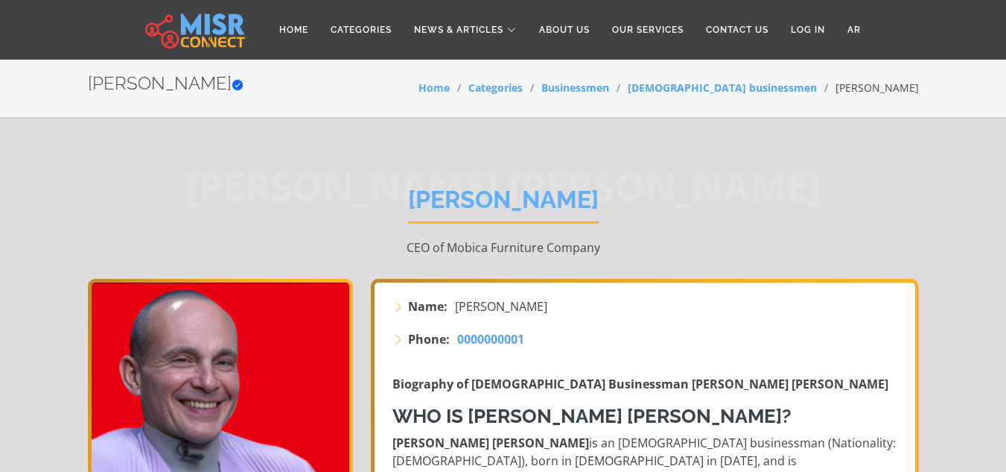 The width and height of the screenshot is (1006, 472). What do you see at coordinates (466, 30) in the screenshot?
I see `a: News & Articles` at bounding box center [466, 30].